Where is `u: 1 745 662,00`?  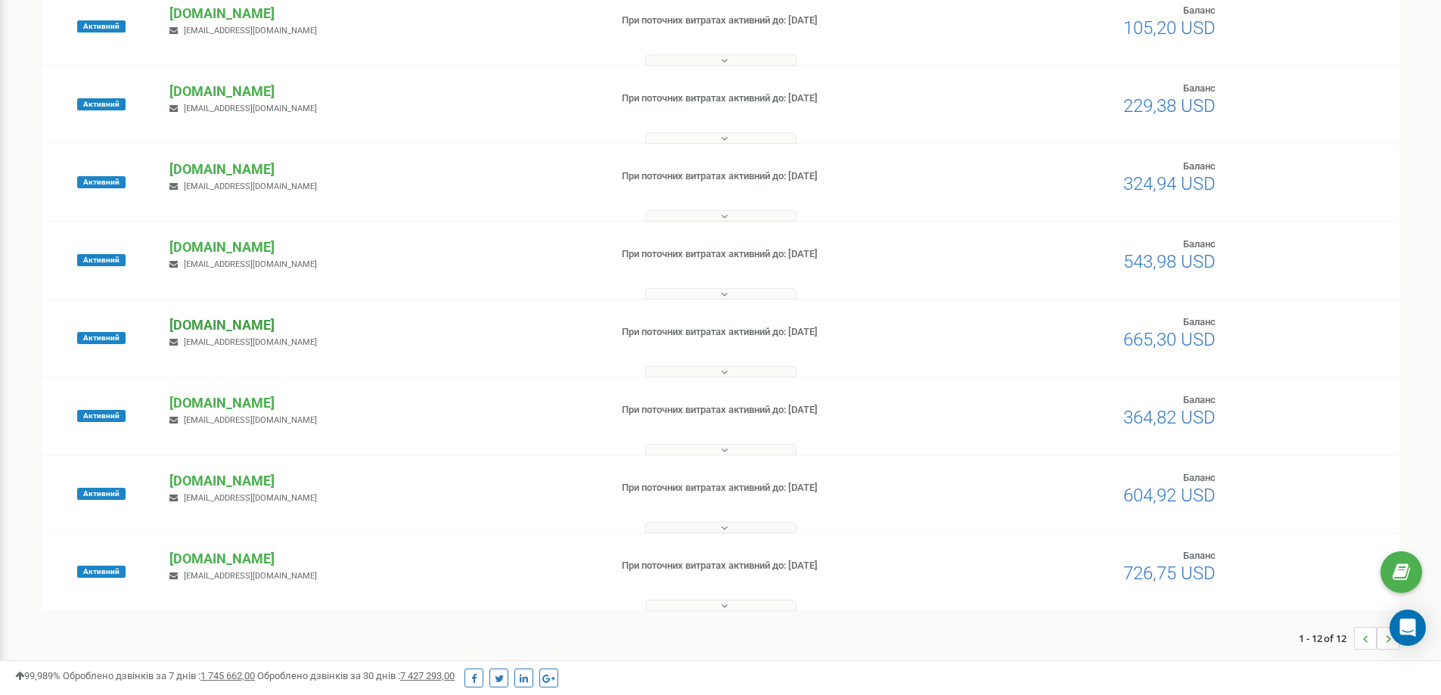
u: 1 745 662,00 is located at coordinates (228, 675).